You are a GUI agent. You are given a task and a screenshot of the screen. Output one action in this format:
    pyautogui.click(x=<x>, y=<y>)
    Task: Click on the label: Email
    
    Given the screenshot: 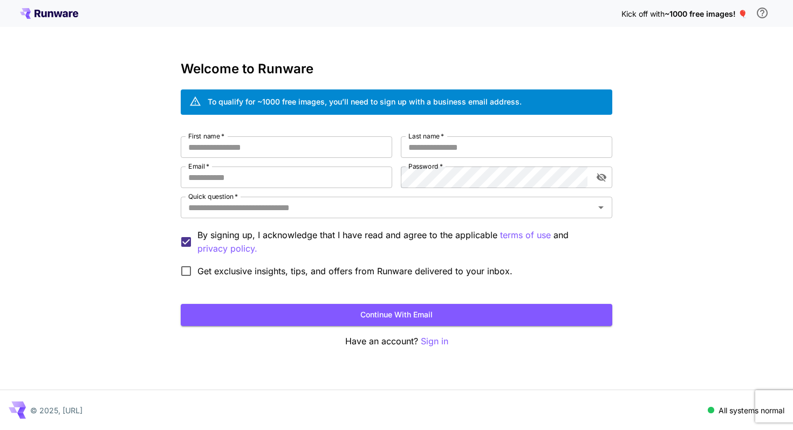 What is the action you would take?
    pyautogui.click(x=198, y=166)
    